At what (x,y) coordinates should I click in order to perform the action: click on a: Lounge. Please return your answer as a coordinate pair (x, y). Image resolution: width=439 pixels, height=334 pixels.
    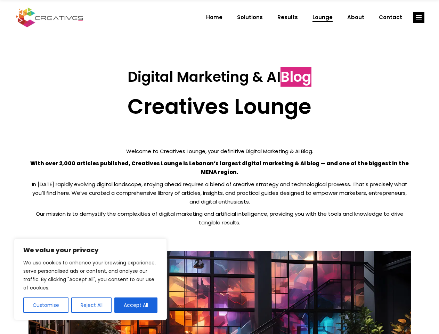
    Looking at the image, I should click on (323, 17).